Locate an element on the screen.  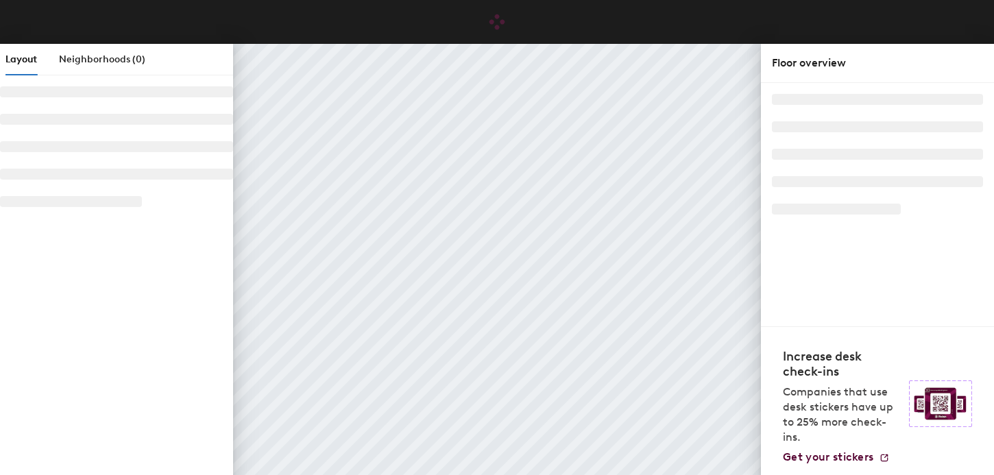
div: Floor overview is located at coordinates (878, 63).